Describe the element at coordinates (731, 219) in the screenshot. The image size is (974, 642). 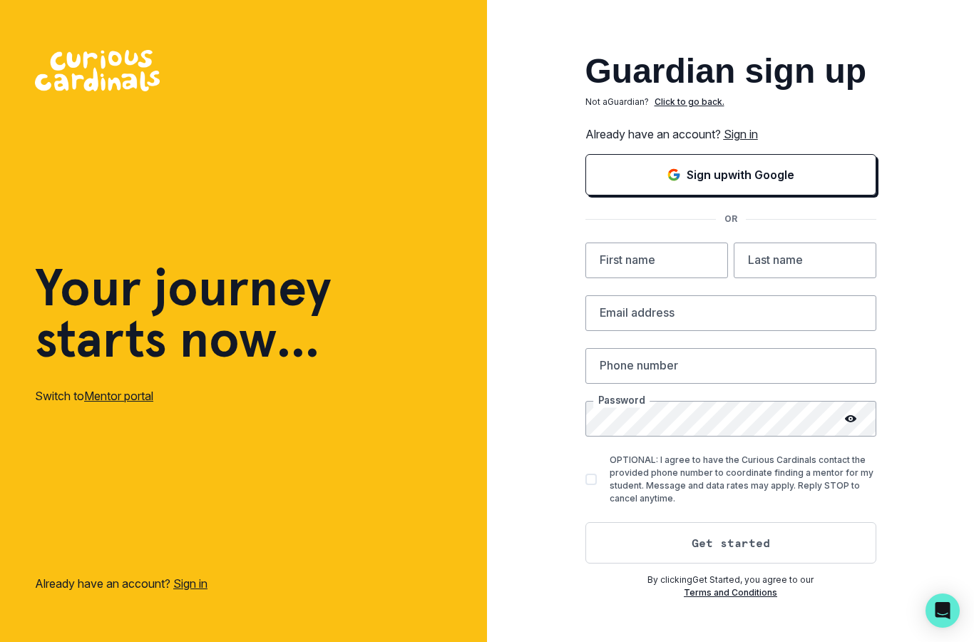
I see `p: OR` at that location.